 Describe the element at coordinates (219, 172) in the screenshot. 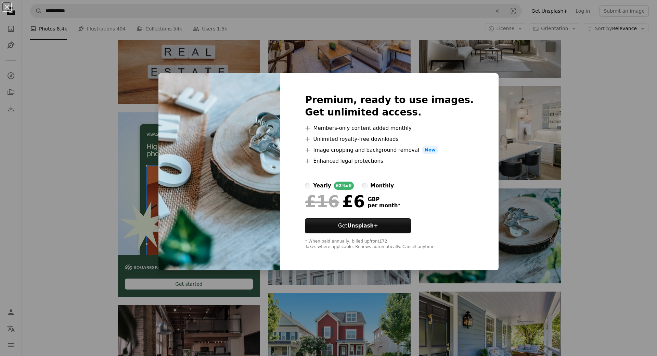

I see `img: premium_photo-1679860703713-9c9f5428f652` at that location.